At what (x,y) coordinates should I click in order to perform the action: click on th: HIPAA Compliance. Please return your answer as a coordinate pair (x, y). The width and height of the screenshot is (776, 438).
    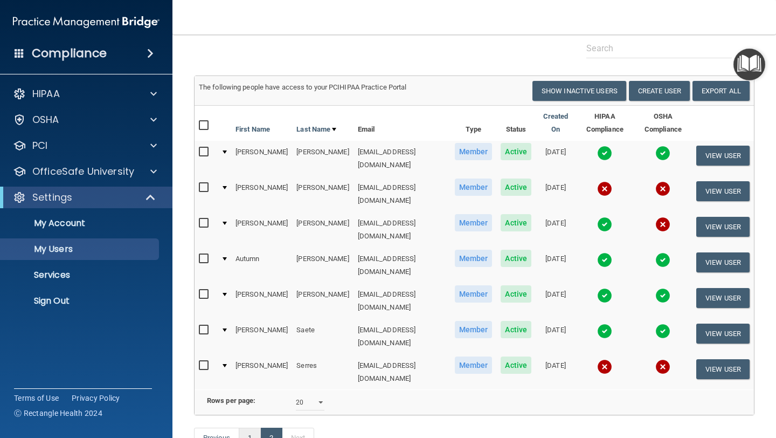
    Looking at the image, I should click on (605, 123).